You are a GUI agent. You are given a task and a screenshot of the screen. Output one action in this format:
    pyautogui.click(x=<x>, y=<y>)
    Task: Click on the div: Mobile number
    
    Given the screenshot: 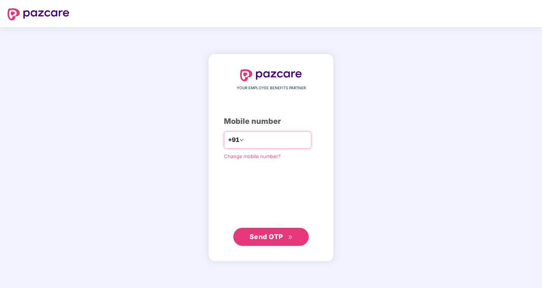 What is the action you would take?
    pyautogui.click(x=271, y=121)
    